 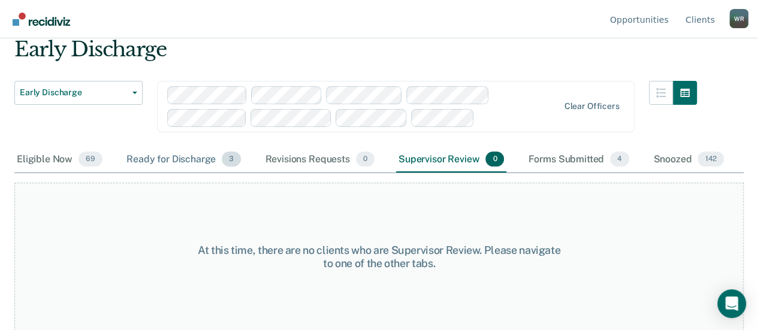 I want to click on div: Eligible Now69, so click(x=59, y=160).